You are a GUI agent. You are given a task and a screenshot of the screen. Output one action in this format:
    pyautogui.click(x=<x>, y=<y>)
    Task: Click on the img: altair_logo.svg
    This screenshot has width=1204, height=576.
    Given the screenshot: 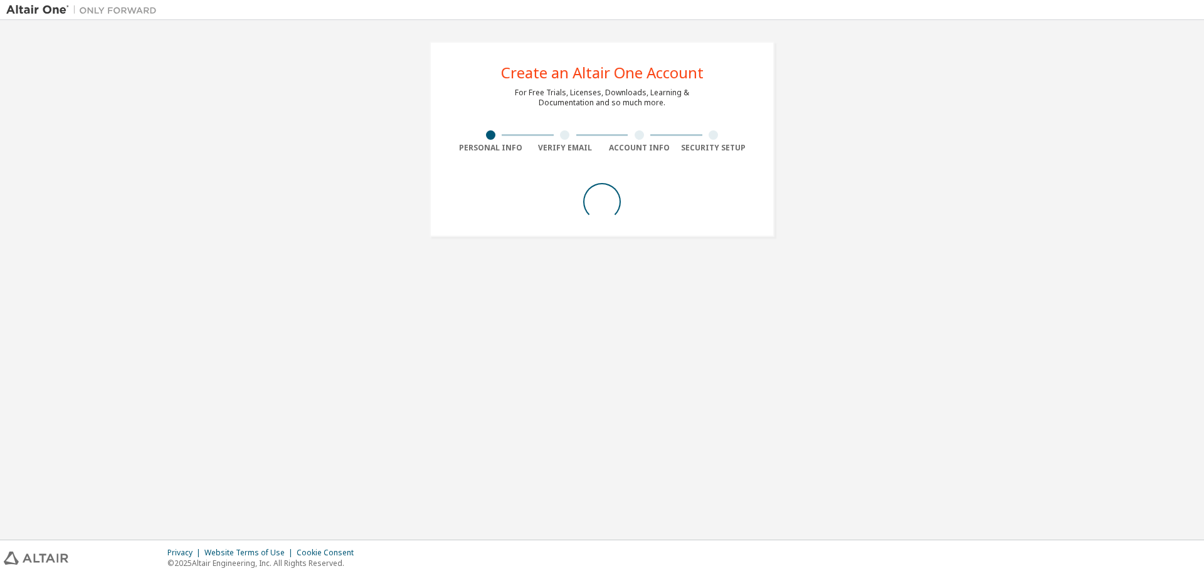 What is the action you would take?
    pyautogui.click(x=36, y=558)
    